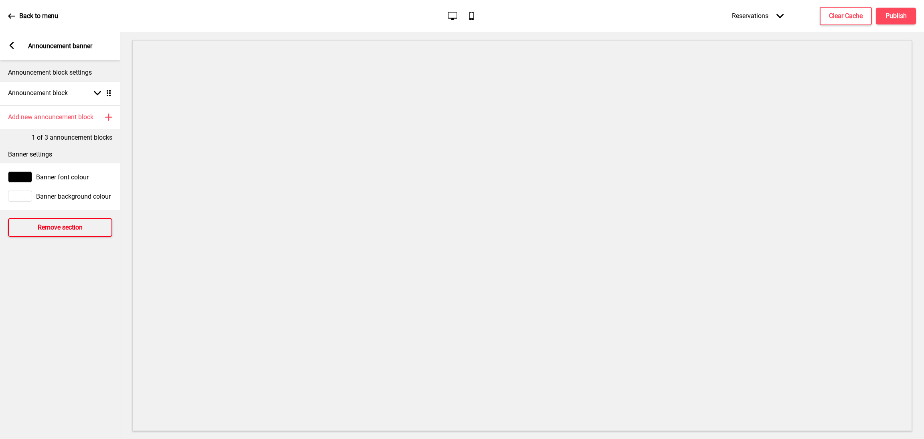  Describe the element at coordinates (60, 227) in the screenshot. I see `h4: Remove section` at that location.